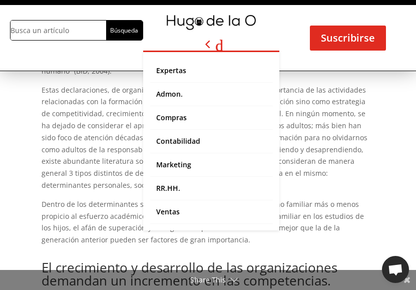  What do you see at coordinates (396, 270) in the screenshot?
I see `div: Chat abierto` at bounding box center [396, 270].